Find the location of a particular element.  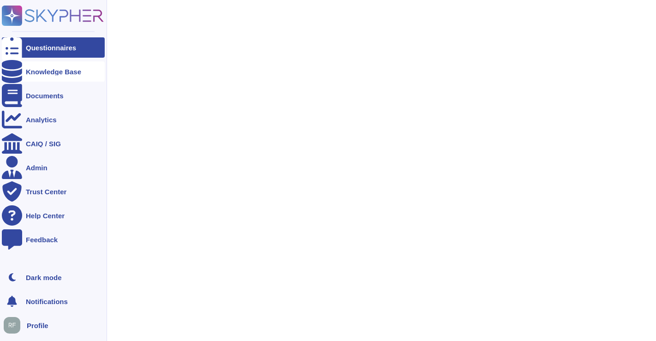

a: CAIQ / SIG is located at coordinates (53, 144).